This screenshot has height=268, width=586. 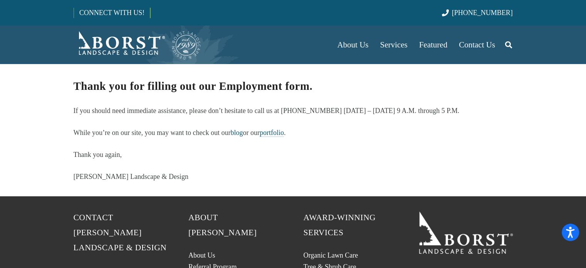 What do you see at coordinates (477, 45) in the screenshot?
I see `span: Contact Us` at bounding box center [477, 45].